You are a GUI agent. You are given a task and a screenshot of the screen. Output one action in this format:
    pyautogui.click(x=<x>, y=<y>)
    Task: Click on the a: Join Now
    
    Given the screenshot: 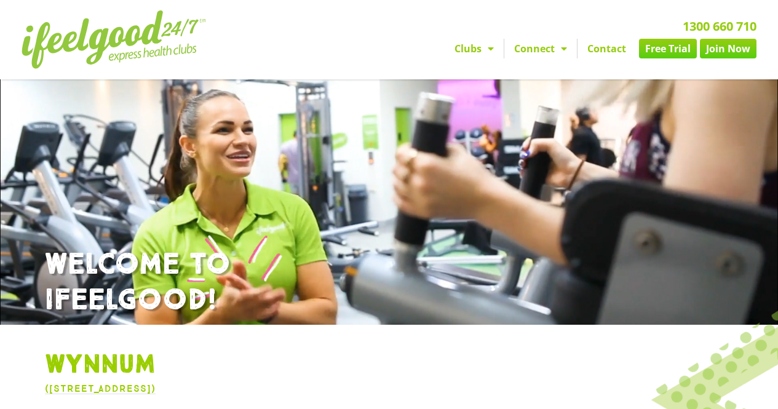 What is the action you would take?
    pyautogui.click(x=728, y=49)
    